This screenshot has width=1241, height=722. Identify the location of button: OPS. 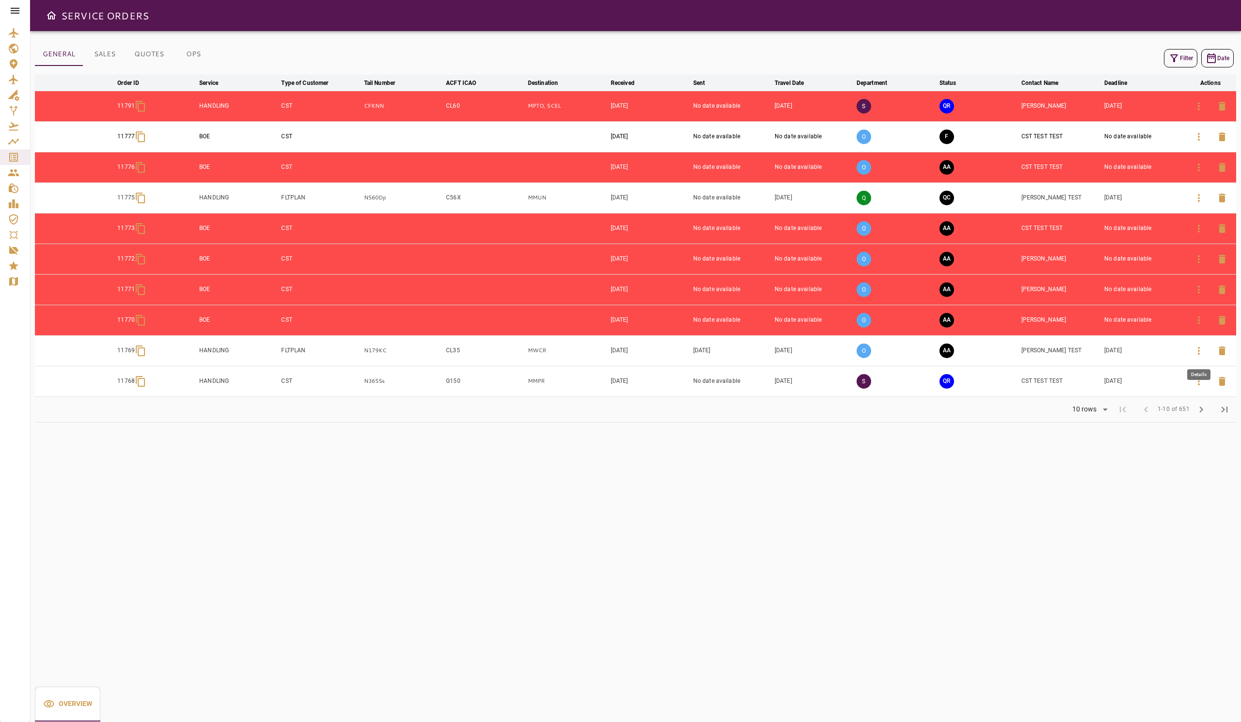
(193, 54).